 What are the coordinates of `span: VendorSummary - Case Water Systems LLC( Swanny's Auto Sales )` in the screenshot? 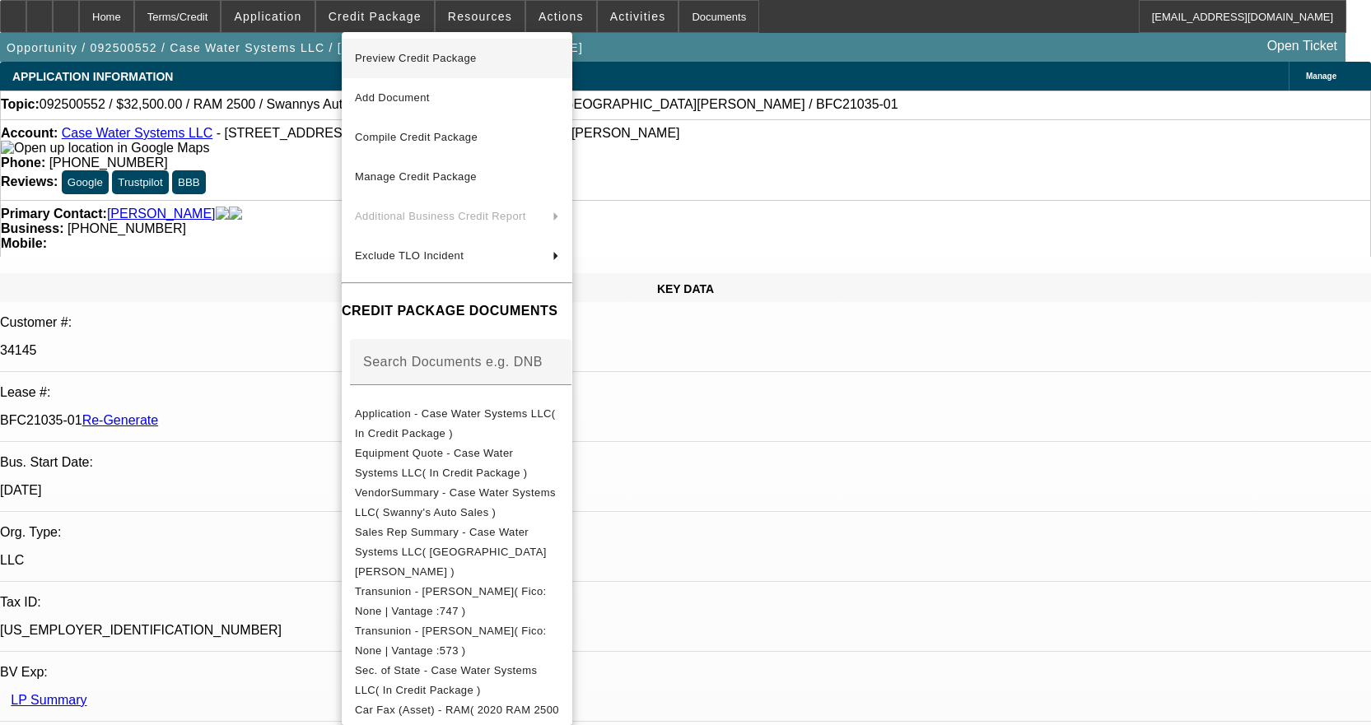 It's located at (455, 502).